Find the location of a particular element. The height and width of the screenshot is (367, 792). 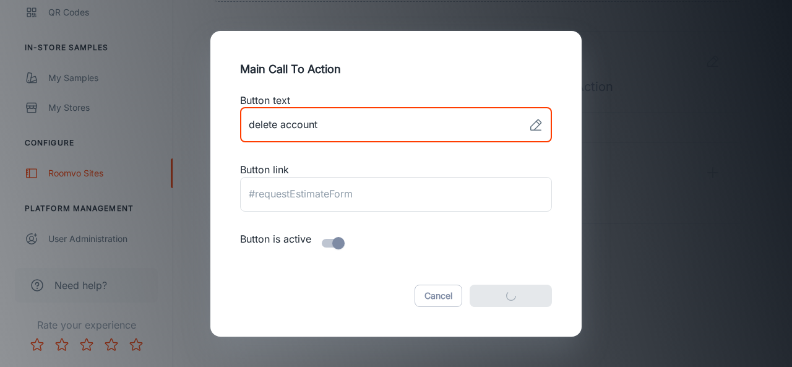

h2: Main Call To Action is located at coordinates (396, 69).